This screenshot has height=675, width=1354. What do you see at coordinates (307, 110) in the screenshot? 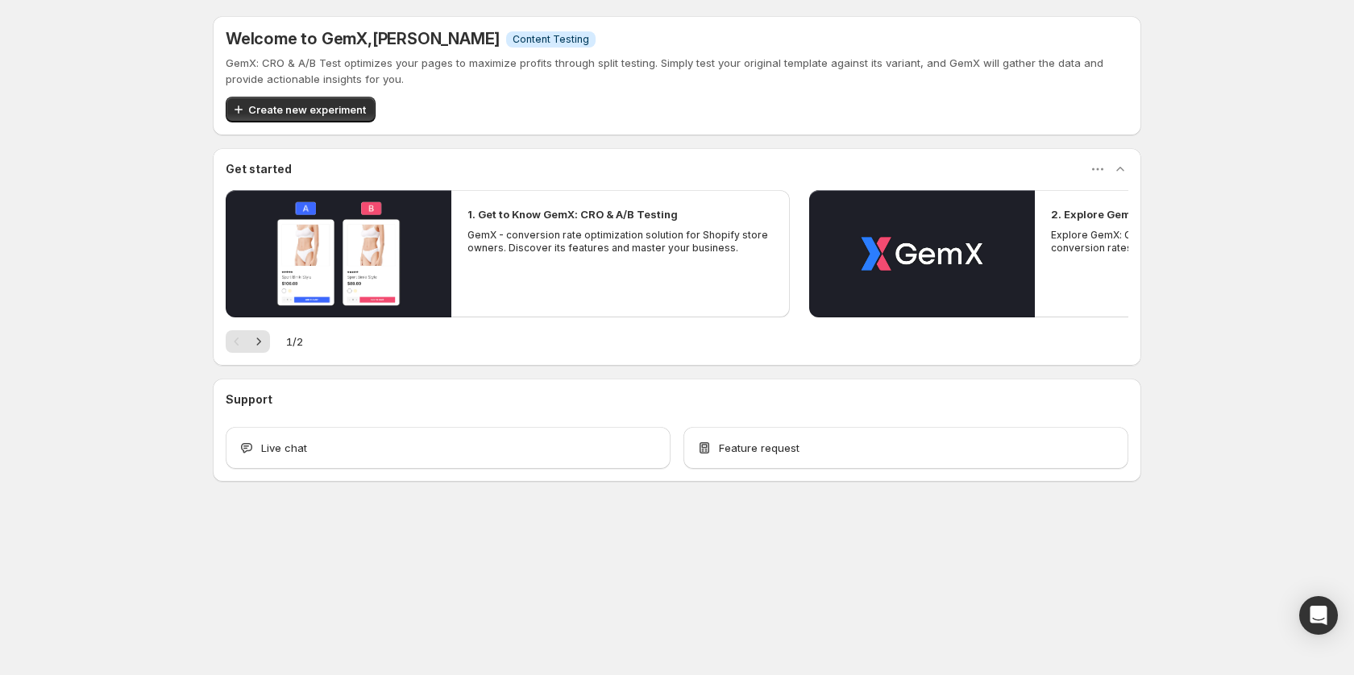
I see `span: Create new experiment` at bounding box center [307, 110].